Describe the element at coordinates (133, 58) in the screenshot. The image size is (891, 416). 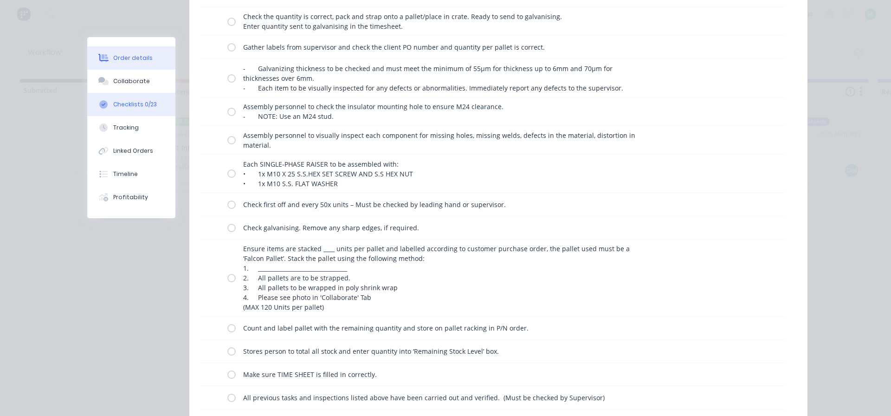
I see `div: Order details` at that location.